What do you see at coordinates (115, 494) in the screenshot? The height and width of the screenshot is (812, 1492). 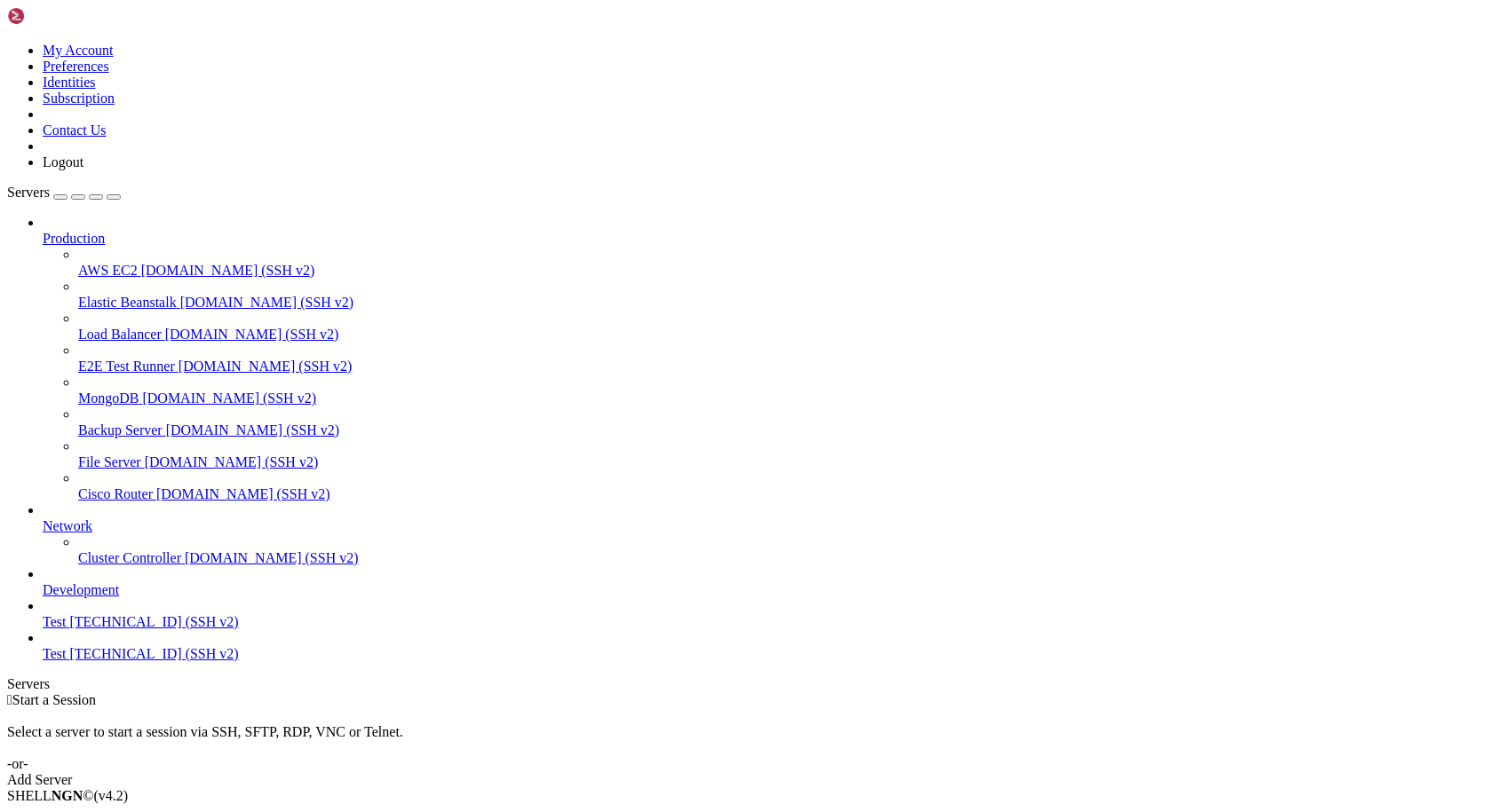 I see `span: Cisco Router` at bounding box center [115, 494].